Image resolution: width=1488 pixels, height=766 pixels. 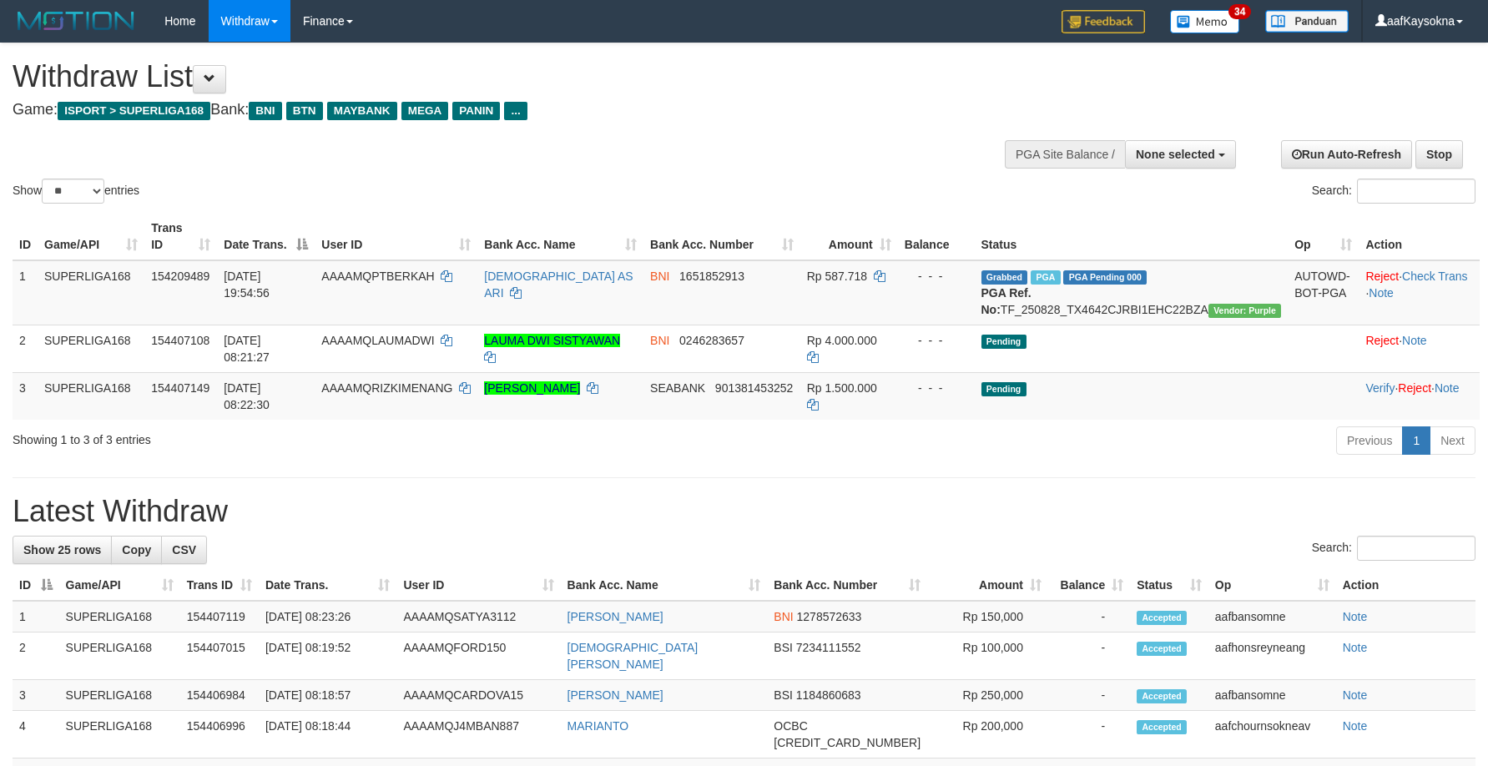 What do you see at coordinates (987, 617) in the screenshot?
I see `td: Rp 150,000` at bounding box center [987, 617].